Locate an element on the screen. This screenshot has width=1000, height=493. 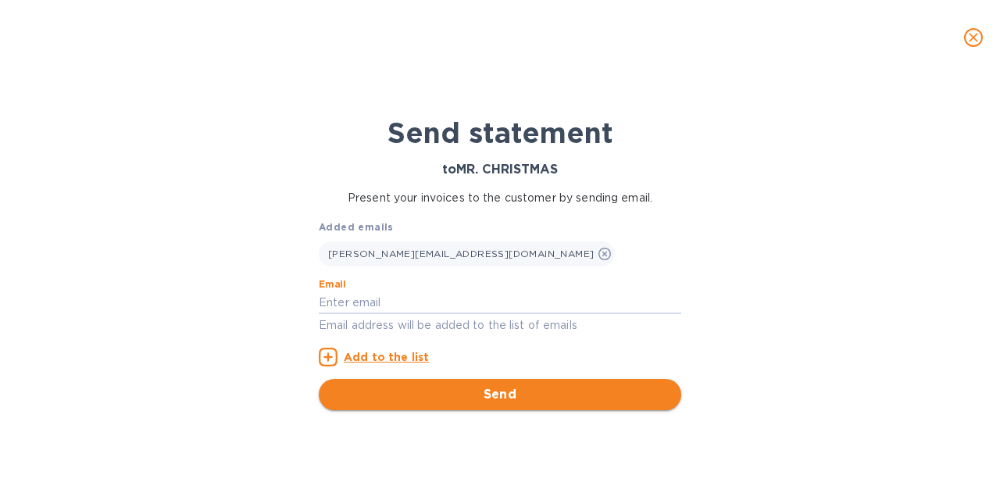
span: Send is located at coordinates (500, 394).